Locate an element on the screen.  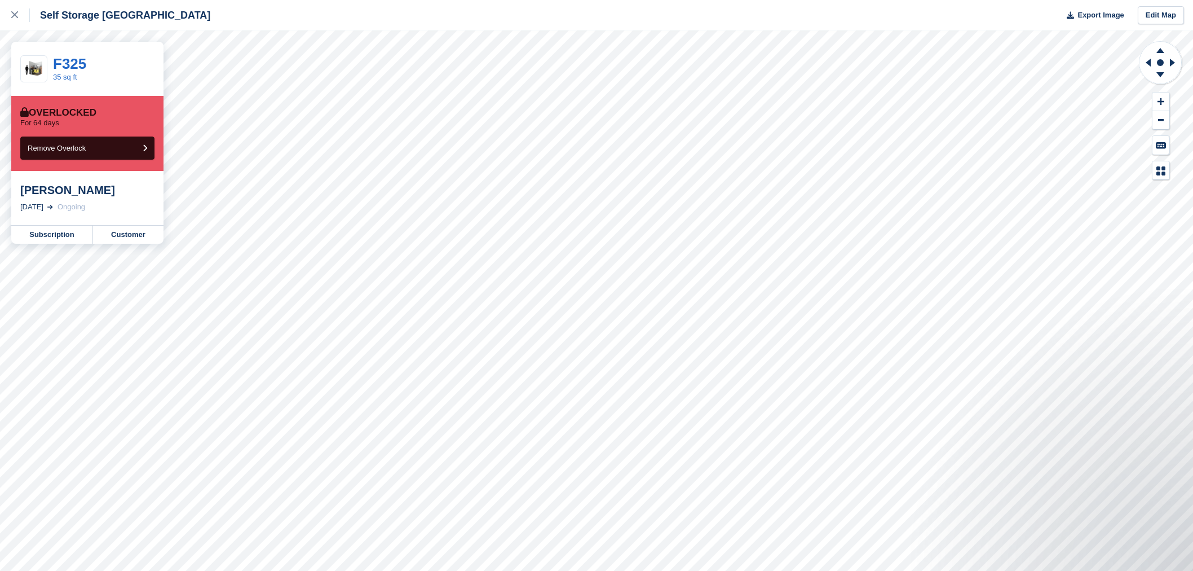
div: Overlocked is located at coordinates (58, 113).